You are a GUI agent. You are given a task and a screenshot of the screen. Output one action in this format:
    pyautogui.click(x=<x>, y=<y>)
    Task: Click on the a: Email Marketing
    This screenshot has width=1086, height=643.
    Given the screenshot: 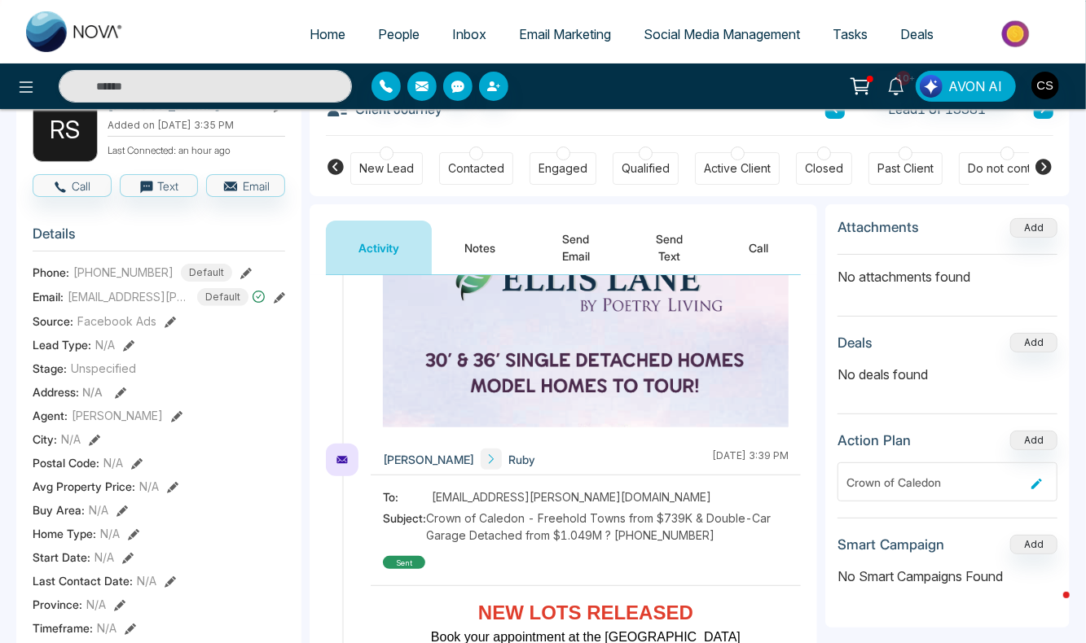 What is the action you would take?
    pyautogui.click(x=564, y=34)
    